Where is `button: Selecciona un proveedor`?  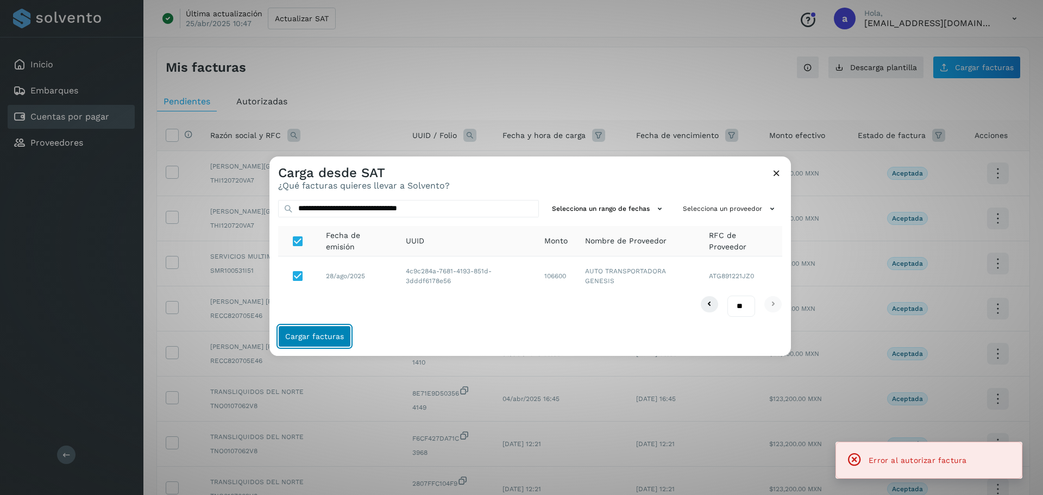 button: Selecciona un proveedor is located at coordinates (730, 209).